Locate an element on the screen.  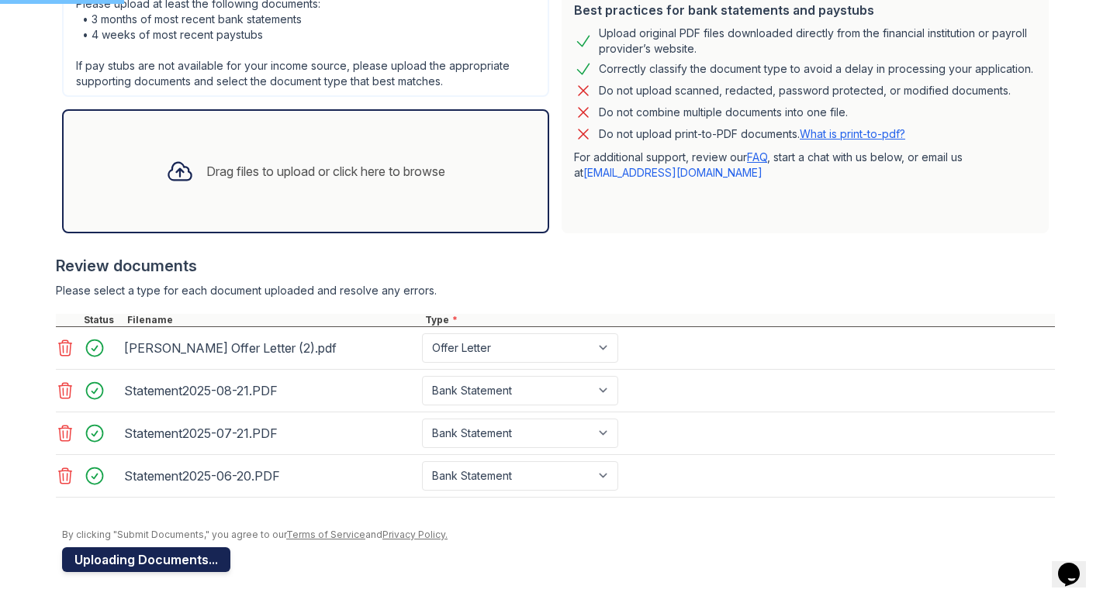
div: Do not combine multiple documents into one file. is located at coordinates (723, 112).